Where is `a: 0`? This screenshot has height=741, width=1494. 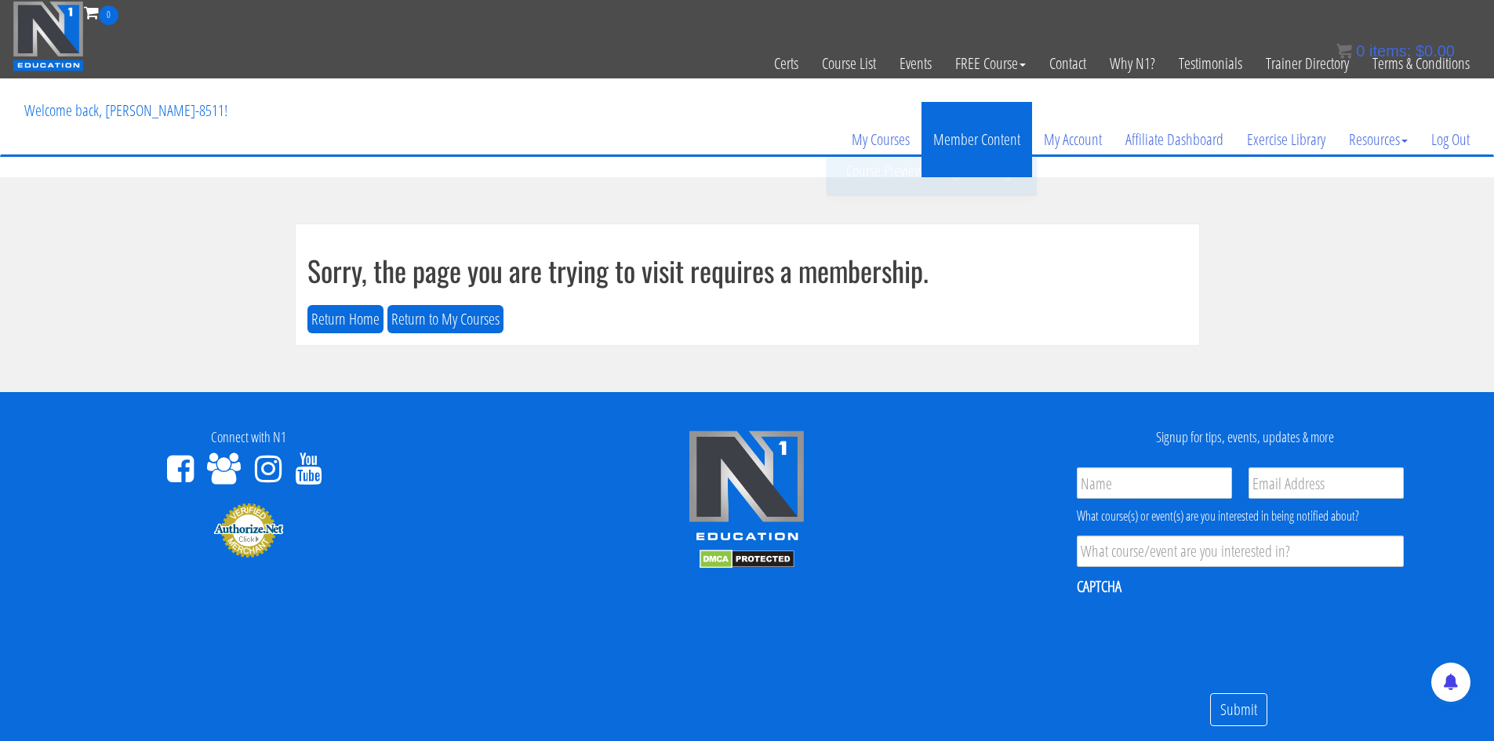 a: 0 is located at coordinates (101, 12).